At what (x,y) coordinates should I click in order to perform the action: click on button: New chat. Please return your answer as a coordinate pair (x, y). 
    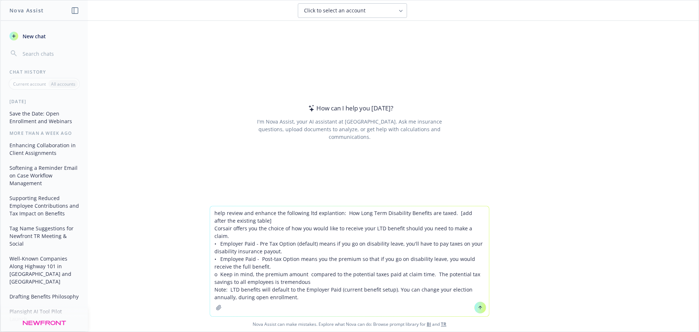
    Looking at the image, I should click on (44, 36).